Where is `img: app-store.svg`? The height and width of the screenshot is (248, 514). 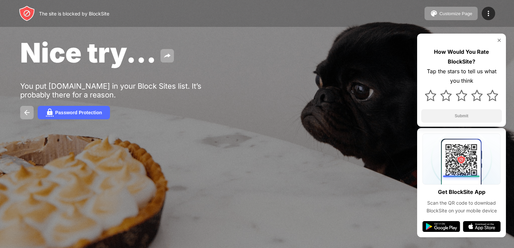
img: app-store.svg is located at coordinates (482, 227).